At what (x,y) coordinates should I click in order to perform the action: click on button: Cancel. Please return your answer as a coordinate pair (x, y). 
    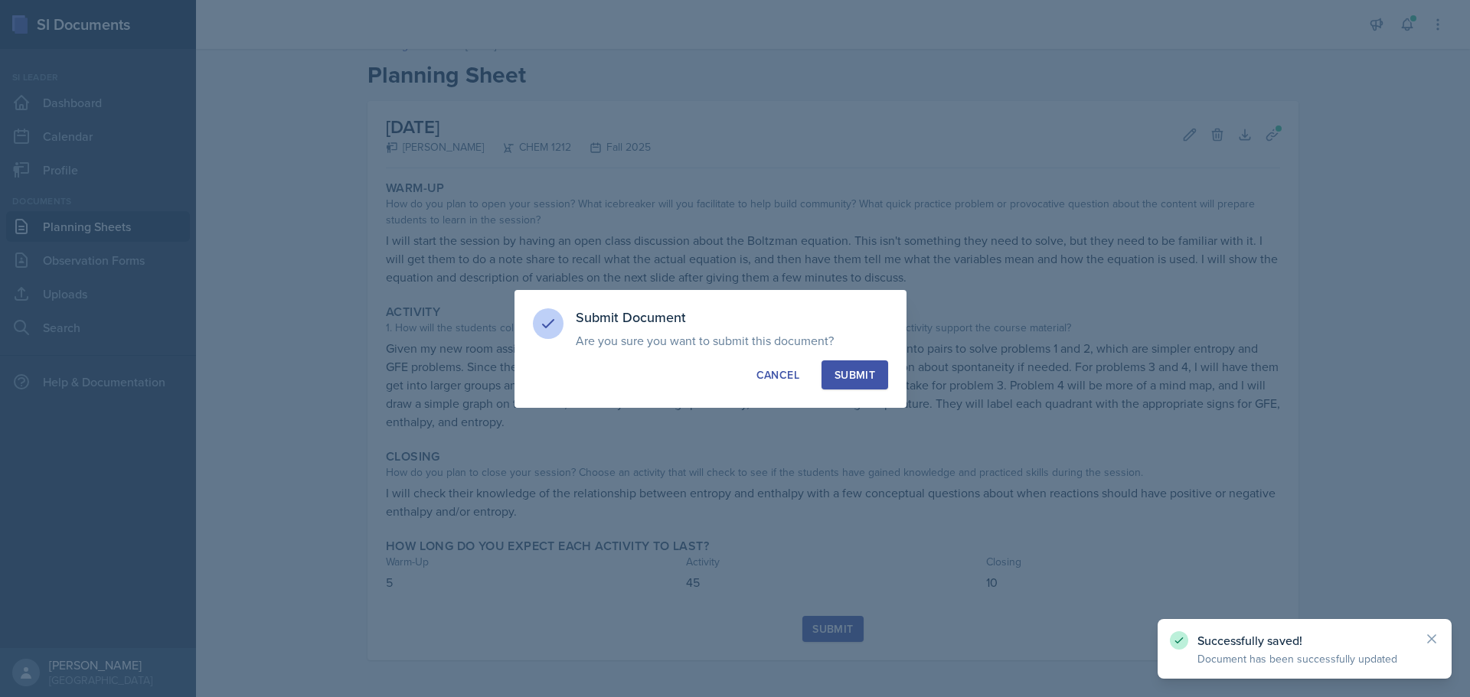
    Looking at the image, I should click on (778, 375).